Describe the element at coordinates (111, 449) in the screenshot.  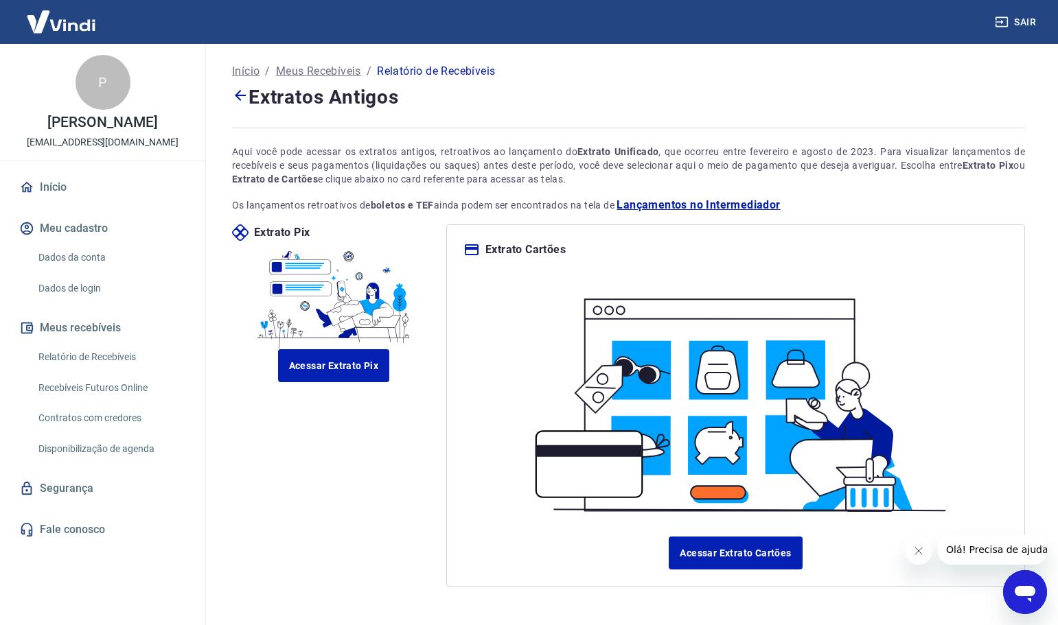
I see `a: Disponibilização de agenda` at that location.